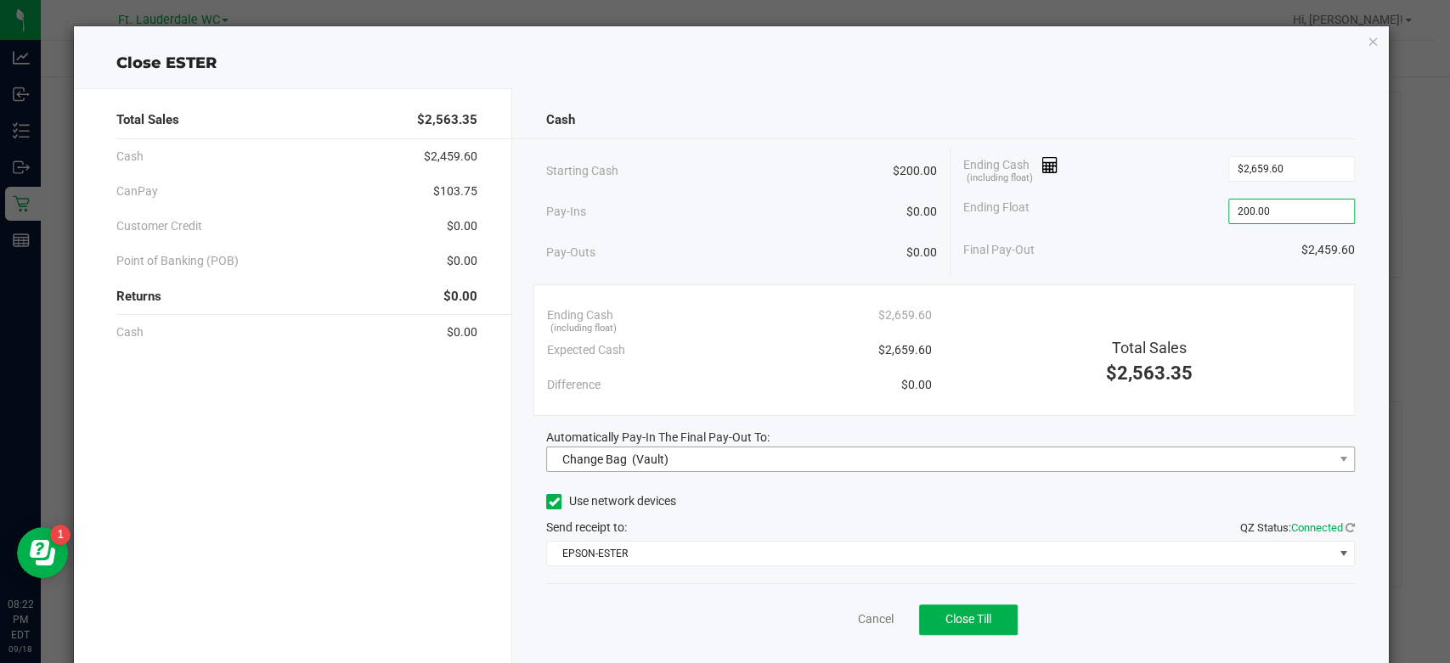 The width and height of the screenshot is (1450, 663). Describe the element at coordinates (586, 350) in the screenshot. I see `span: Expected Cash` at that location.